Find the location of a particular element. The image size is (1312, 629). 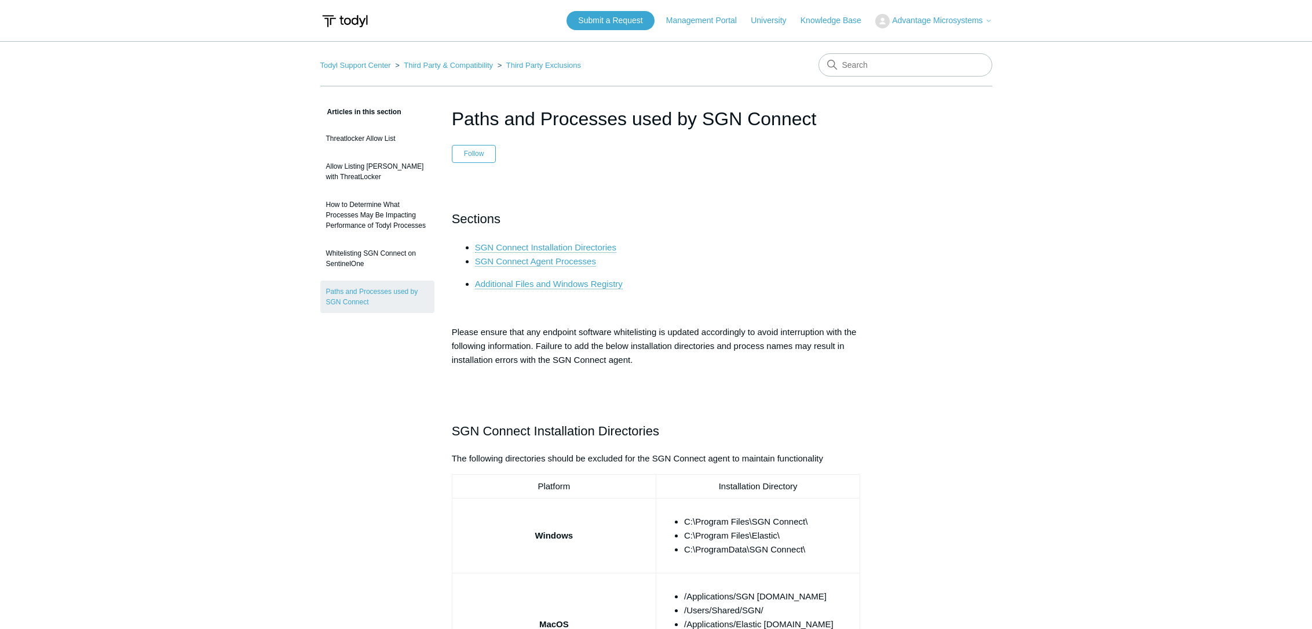

a: Knowledge Base is located at coordinates (836, 20).